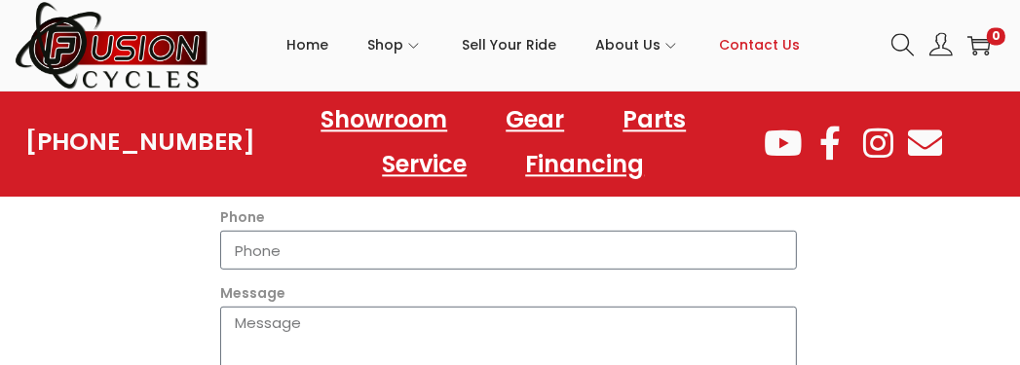 Image resolution: width=1020 pixels, height=365 pixels. What do you see at coordinates (385, 45) in the screenshot?
I see `span: Shop` at bounding box center [385, 45].